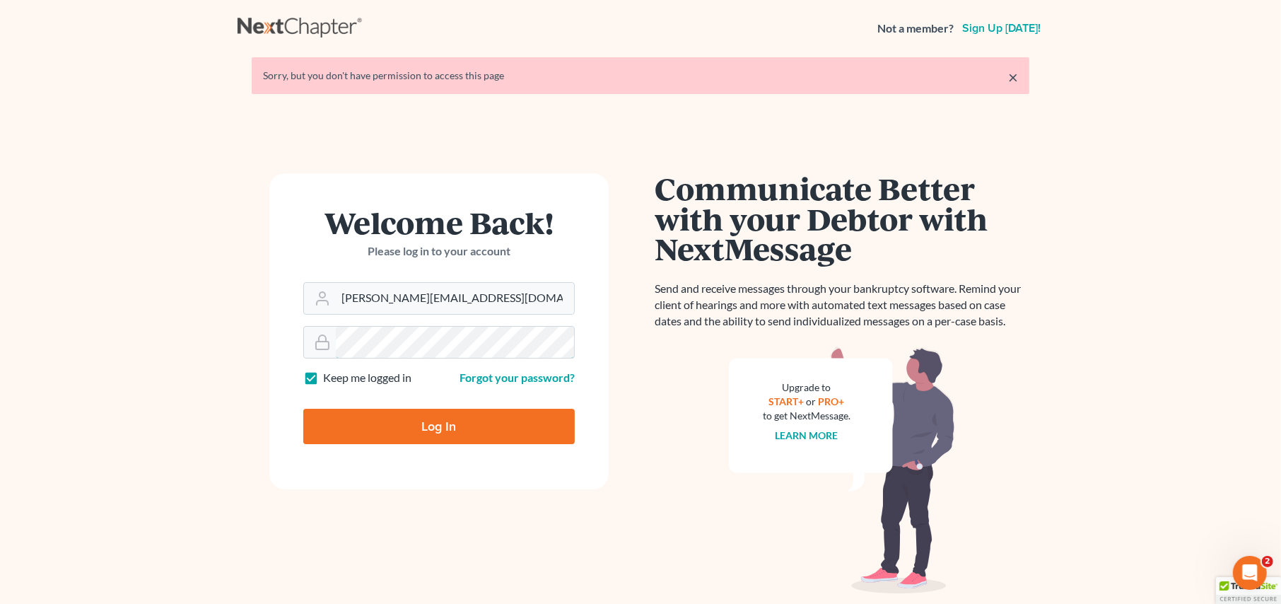 Image resolution: width=1281 pixels, height=604 pixels. I want to click on h1: Communicate Better with your Debtor with NextMessage, so click(842, 218).